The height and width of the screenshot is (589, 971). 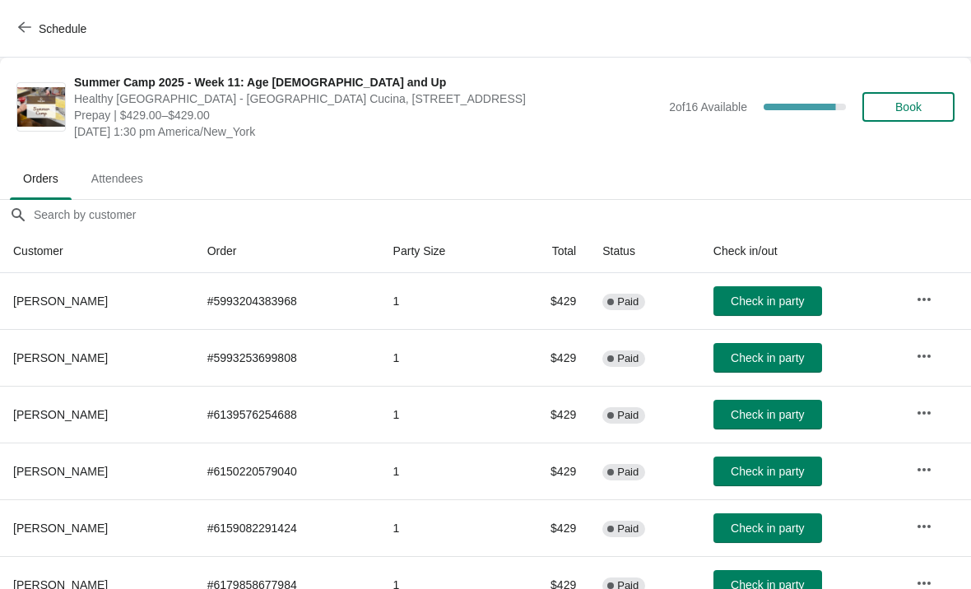 What do you see at coordinates (287, 471) in the screenshot?
I see `td: # 6150220579040` at bounding box center [287, 471].